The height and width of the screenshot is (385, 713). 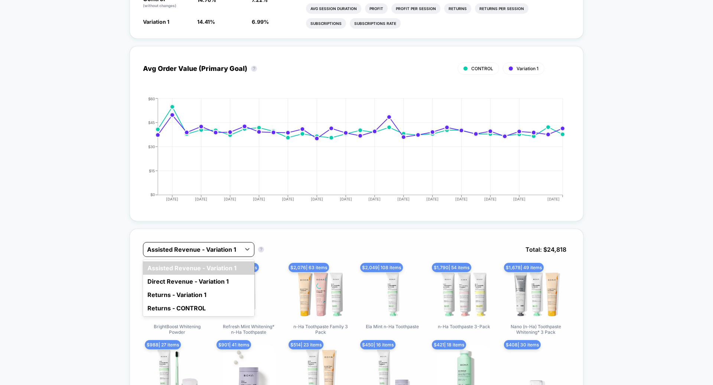 What do you see at coordinates (152, 146) in the screenshot?
I see `tspan: $30` at bounding box center [152, 146].